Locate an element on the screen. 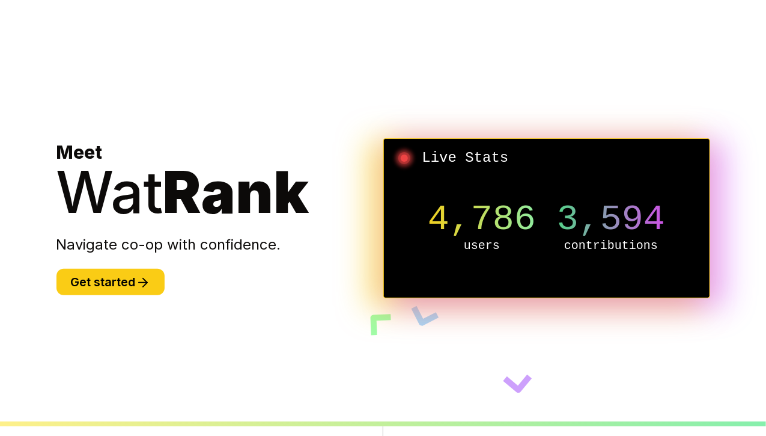 The height and width of the screenshot is (436, 766). p: 4,786 is located at coordinates (482, 219).